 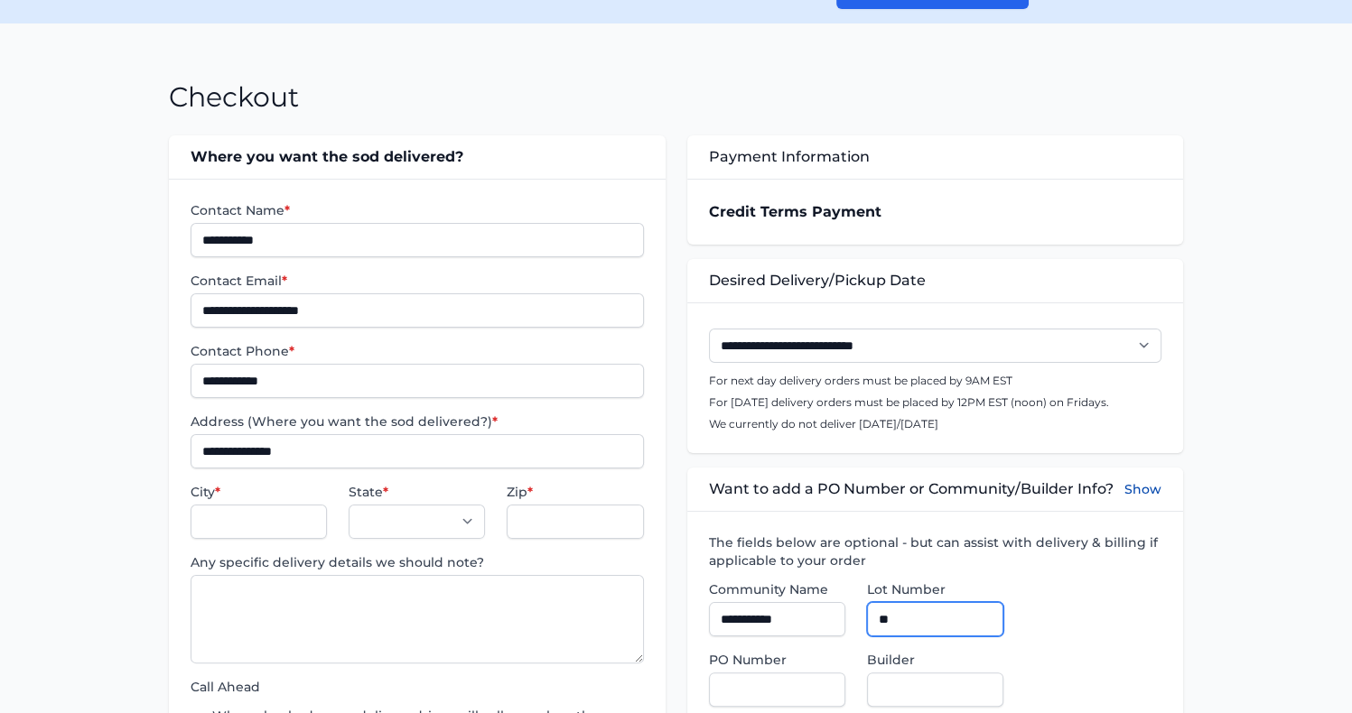 What do you see at coordinates (416, 351) in the screenshot?
I see `label: Contact Phone` at bounding box center [416, 351].